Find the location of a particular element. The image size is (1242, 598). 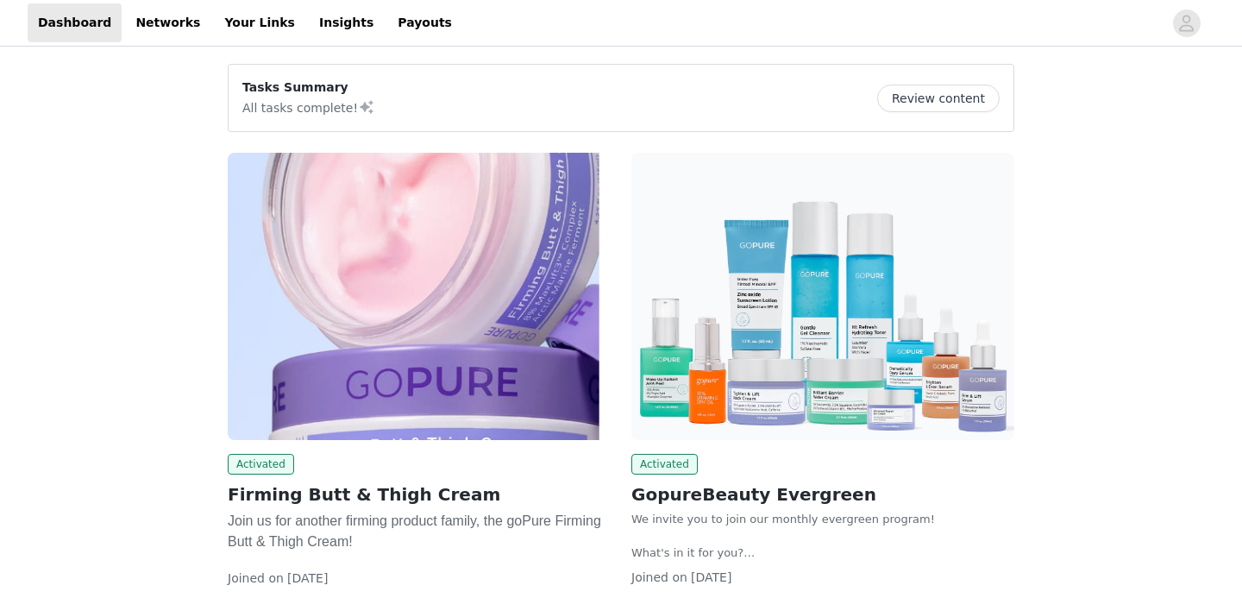

h2: GopureBeauty Evergreen is located at coordinates (823, 494).